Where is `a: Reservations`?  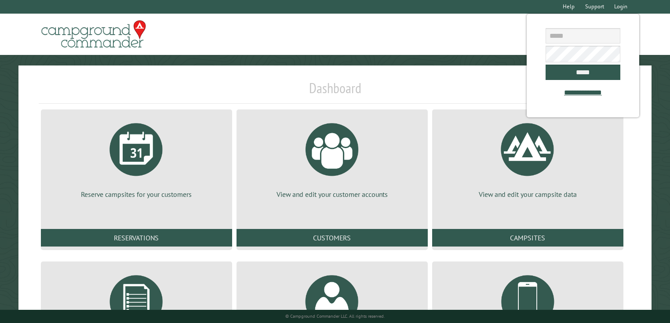 a: Reservations is located at coordinates (136, 238).